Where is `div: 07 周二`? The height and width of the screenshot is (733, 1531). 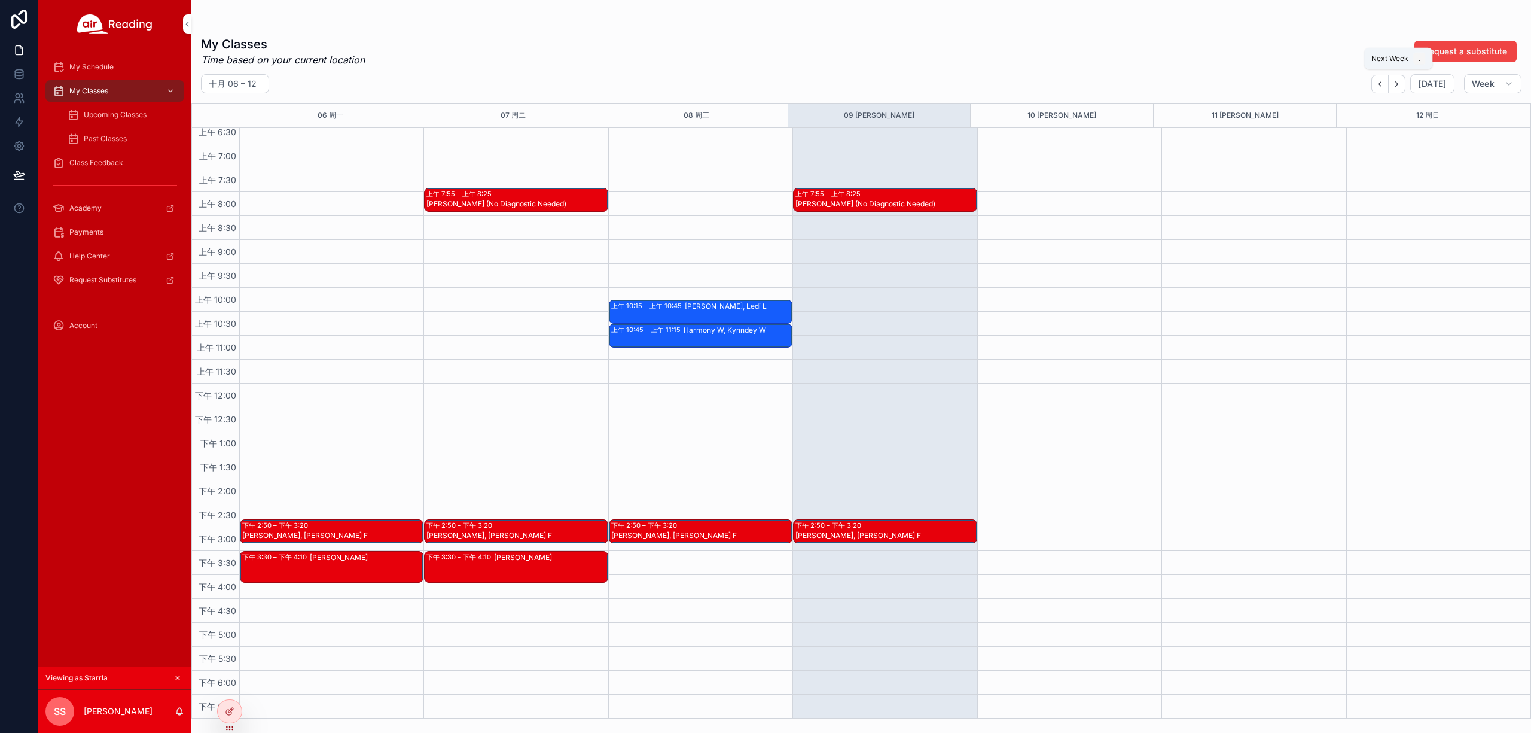
div: 07 周二 is located at coordinates (513, 115).